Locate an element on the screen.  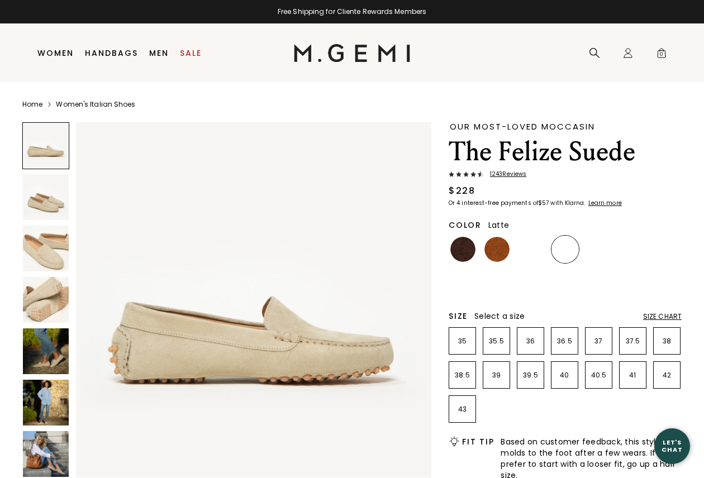
a: Women is located at coordinates (55, 53).